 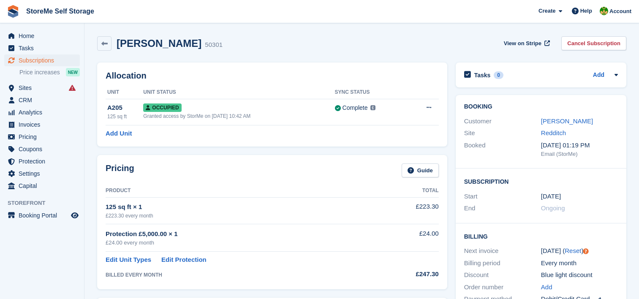 What do you see at coordinates (355, 108) in the screenshot?
I see `div: Complete` at bounding box center [355, 108].